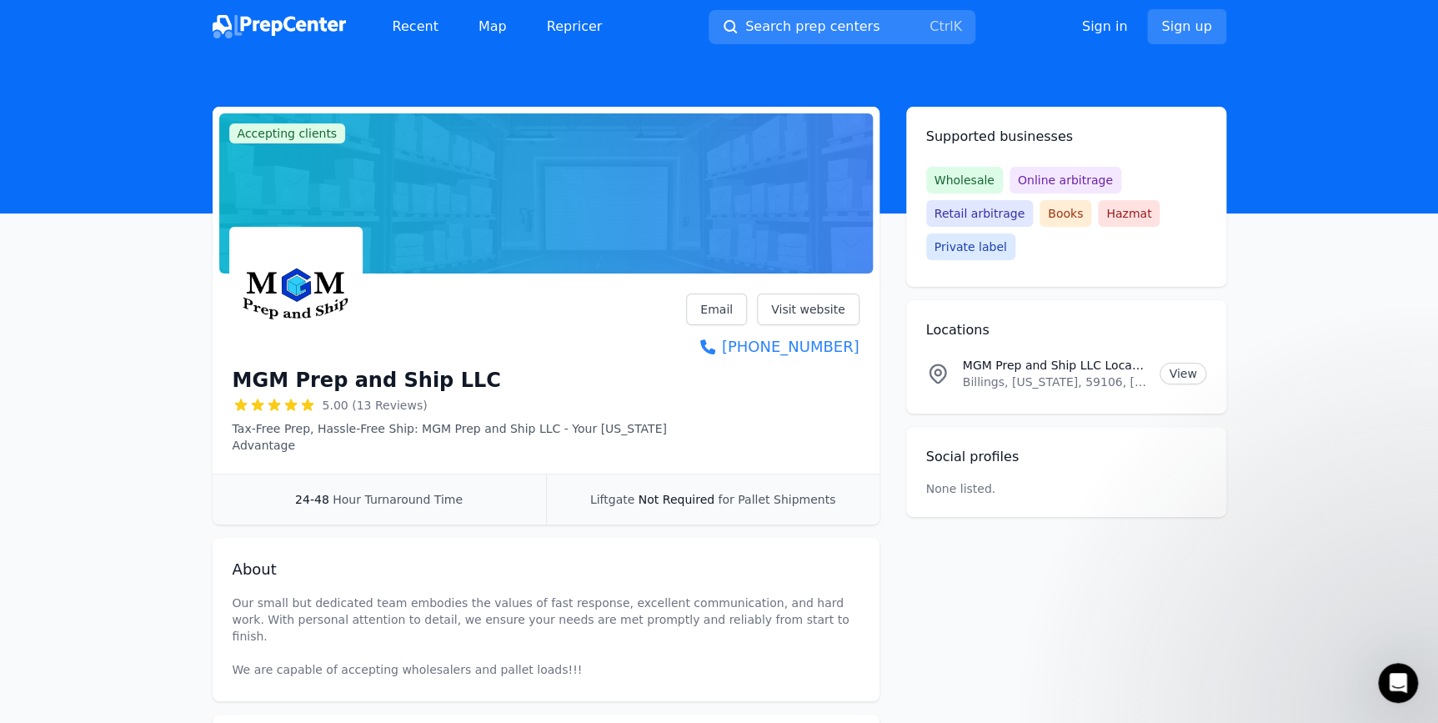 The width and height of the screenshot is (1438, 723). What do you see at coordinates (1066, 213) in the screenshot?
I see `span: Books` at bounding box center [1066, 213].